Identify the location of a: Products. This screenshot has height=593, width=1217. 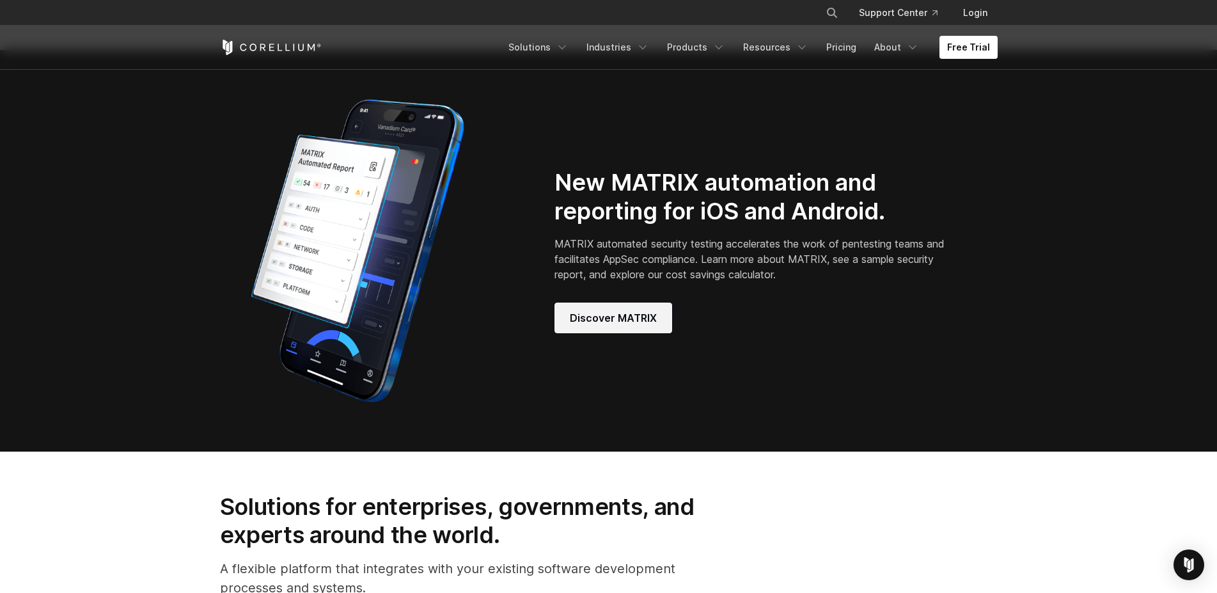
(696, 47).